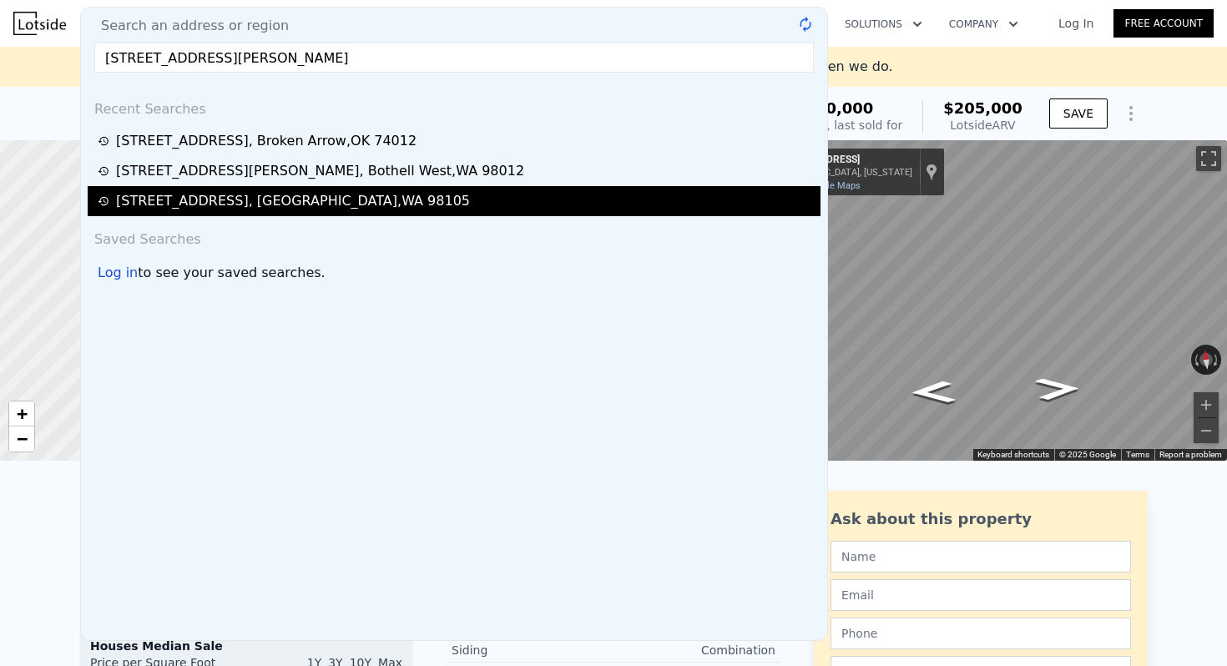 This screenshot has width=1227, height=666. What do you see at coordinates (454, 106) in the screenshot?
I see `div: Recent Searches` at bounding box center [454, 106].